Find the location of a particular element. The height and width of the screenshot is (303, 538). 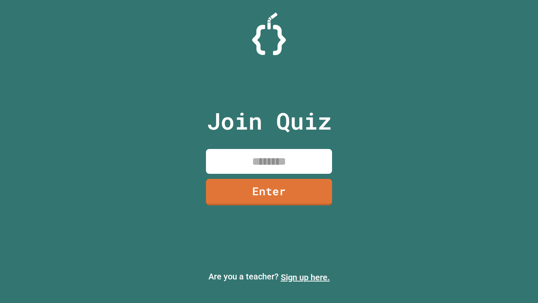

a: Sign up here. is located at coordinates (305, 277).